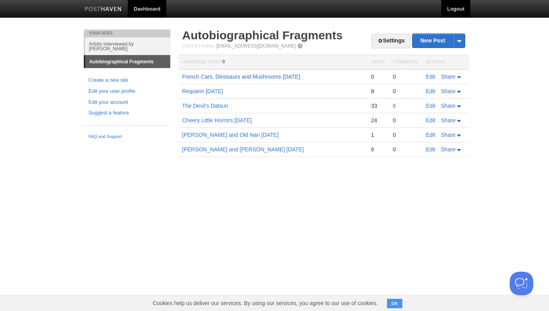  What do you see at coordinates (272, 62) in the screenshot?
I see `th: Homepage Views` at bounding box center [272, 62].